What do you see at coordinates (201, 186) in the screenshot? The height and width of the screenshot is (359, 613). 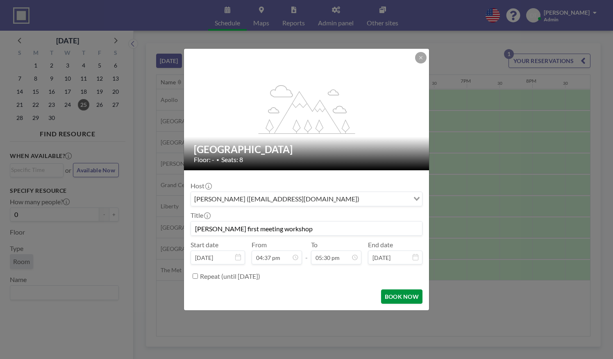 I see `label: Host` at bounding box center [201, 186].